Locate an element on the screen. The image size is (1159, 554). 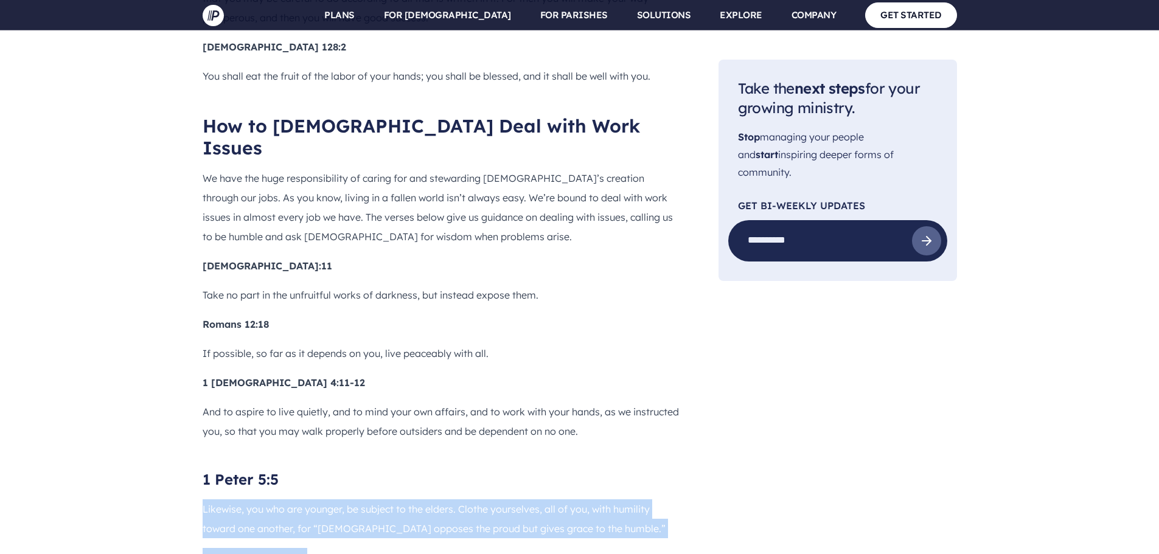
span: start is located at coordinates (766, 154).